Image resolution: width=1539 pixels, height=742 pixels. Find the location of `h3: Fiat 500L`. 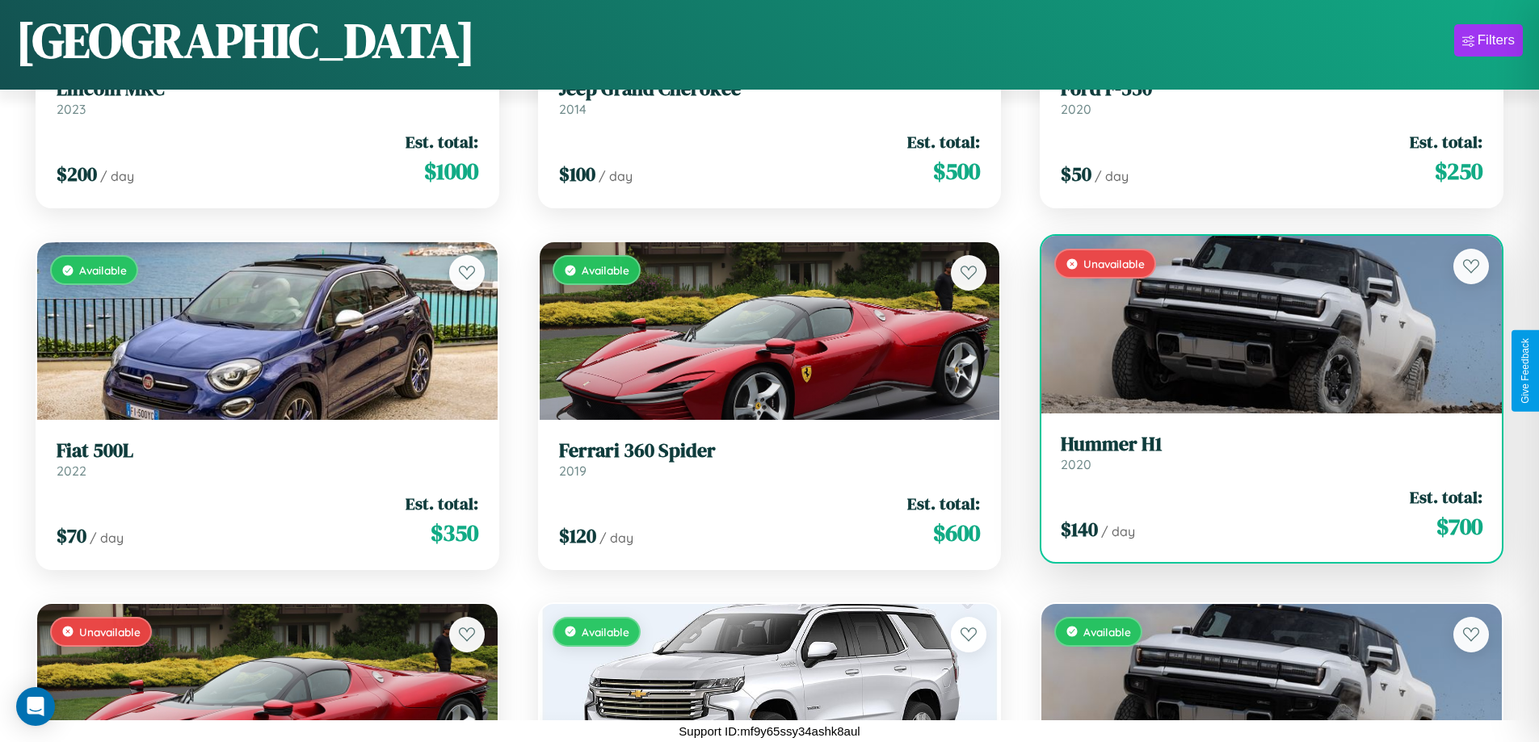

h3: Fiat 500L is located at coordinates (267, 451).